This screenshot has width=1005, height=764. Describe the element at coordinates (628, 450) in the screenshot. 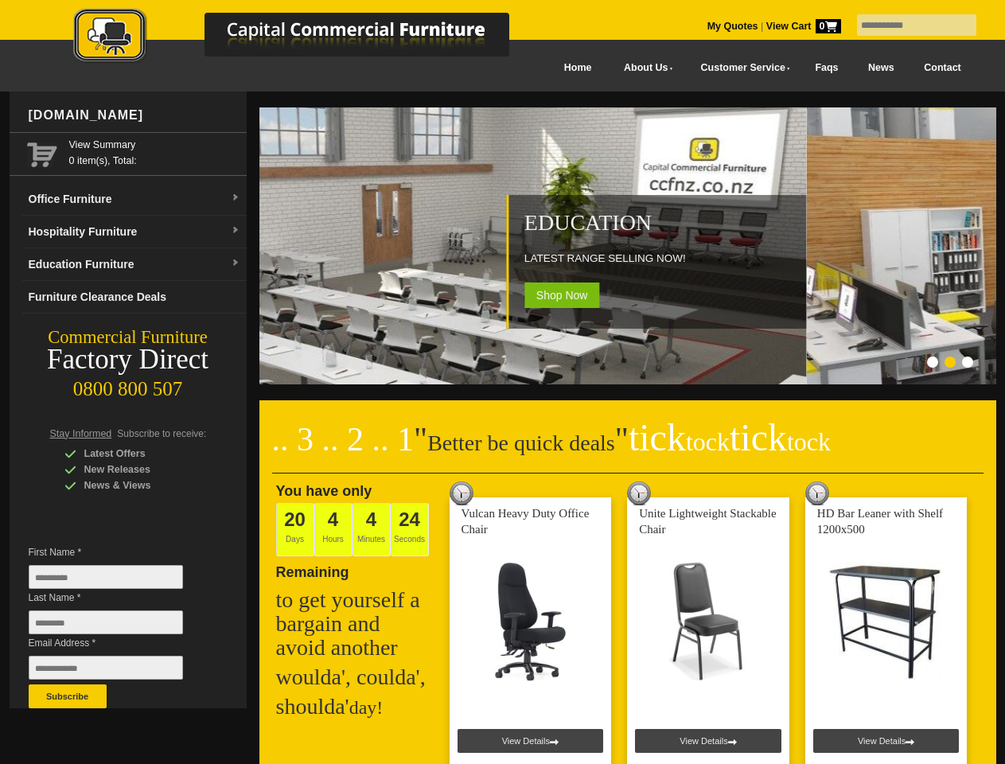

I see `h2: Better be quick deals` at that location.